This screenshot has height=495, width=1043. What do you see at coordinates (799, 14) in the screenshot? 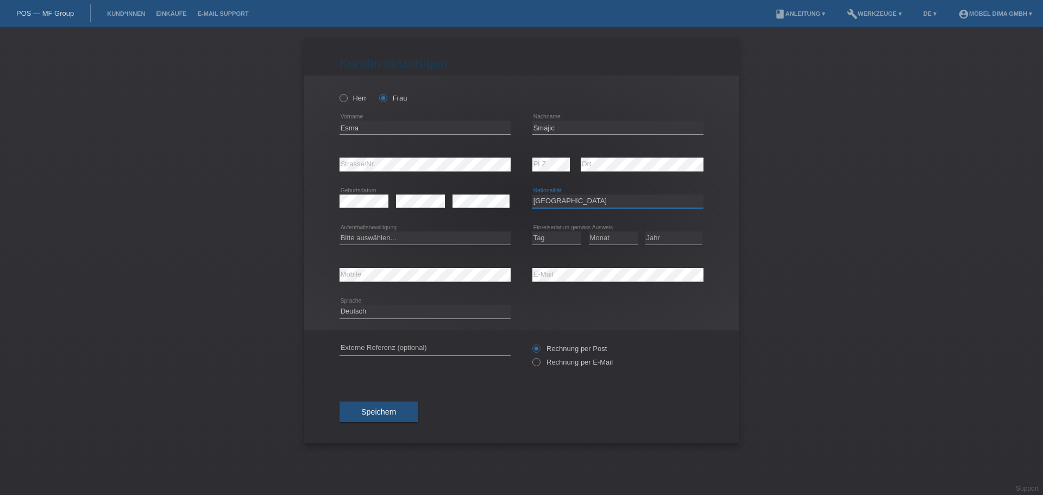
I see `a: bookAnleitung ▾` at bounding box center [799, 14].